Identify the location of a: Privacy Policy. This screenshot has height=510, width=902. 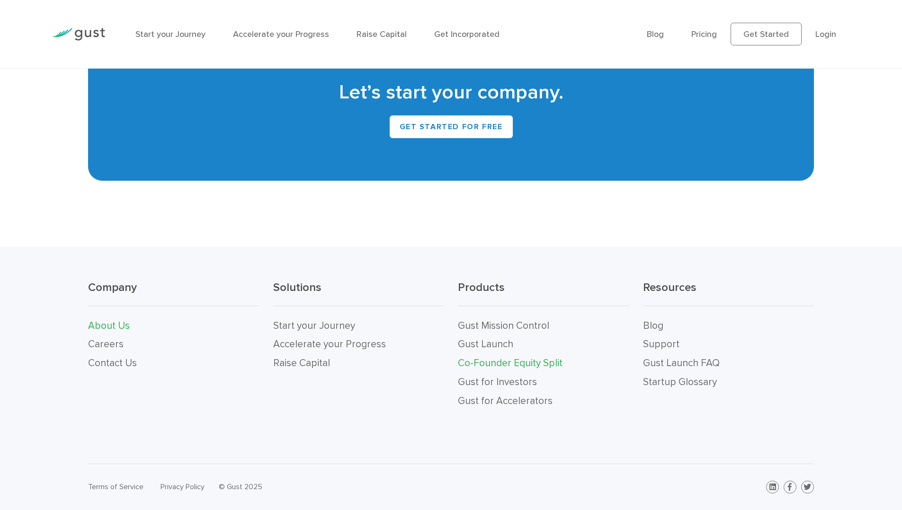
(182, 487).